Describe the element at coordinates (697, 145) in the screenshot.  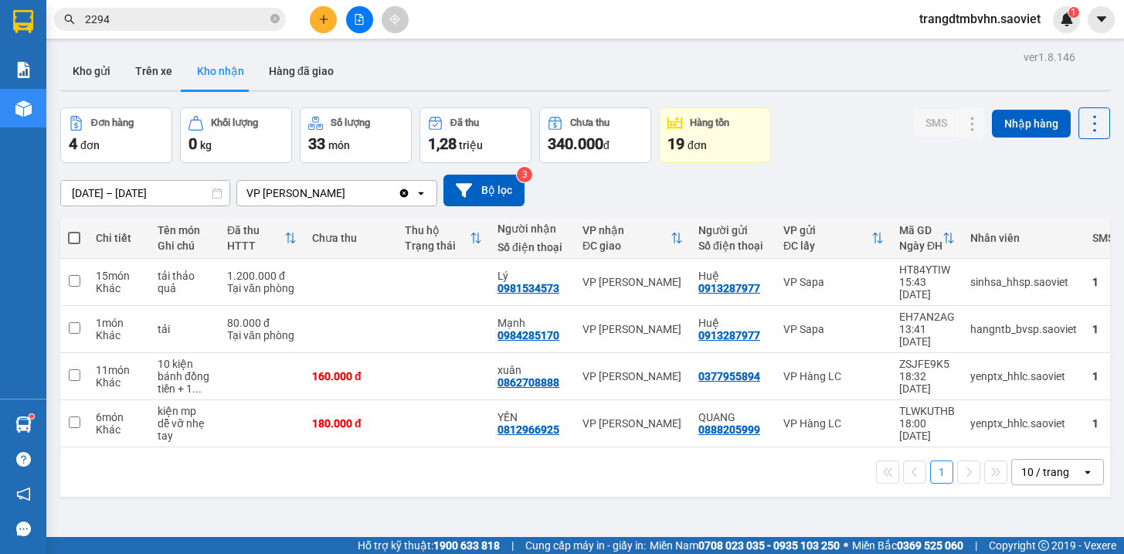
I see `span: đơn` at that location.